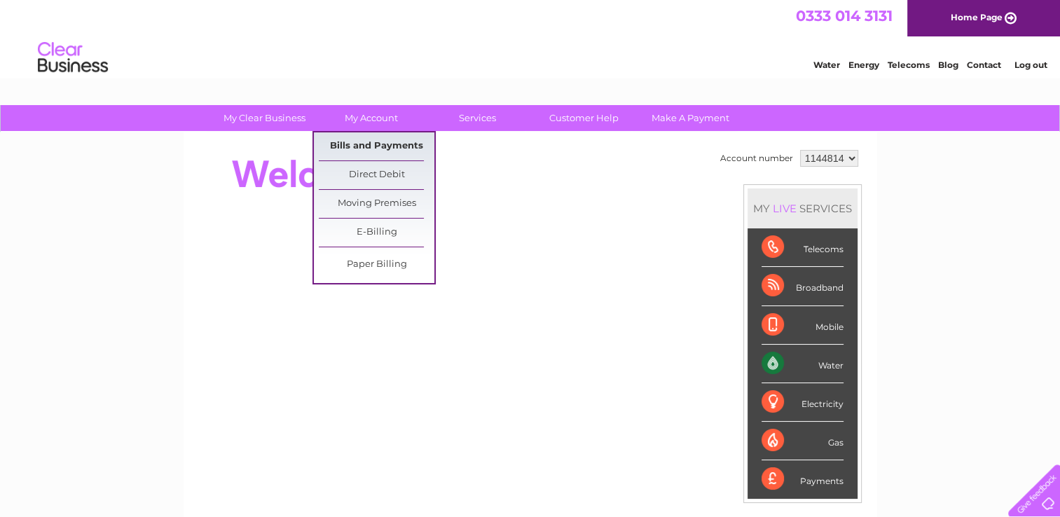  I want to click on div: Mobile, so click(802, 325).